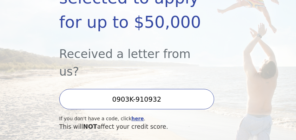 The width and height of the screenshot is (296, 140). I want to click on a: here, so click(137, 118).